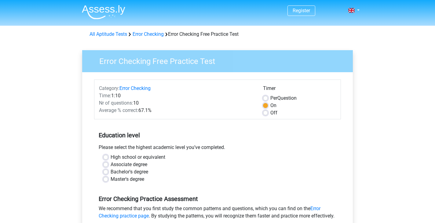 The width and height of the screenshot is (435, 223). What do you see at coordinates (138, 157) in the screenshot?
I see `label: High school or equivalent` at bounding box center [138, 157].